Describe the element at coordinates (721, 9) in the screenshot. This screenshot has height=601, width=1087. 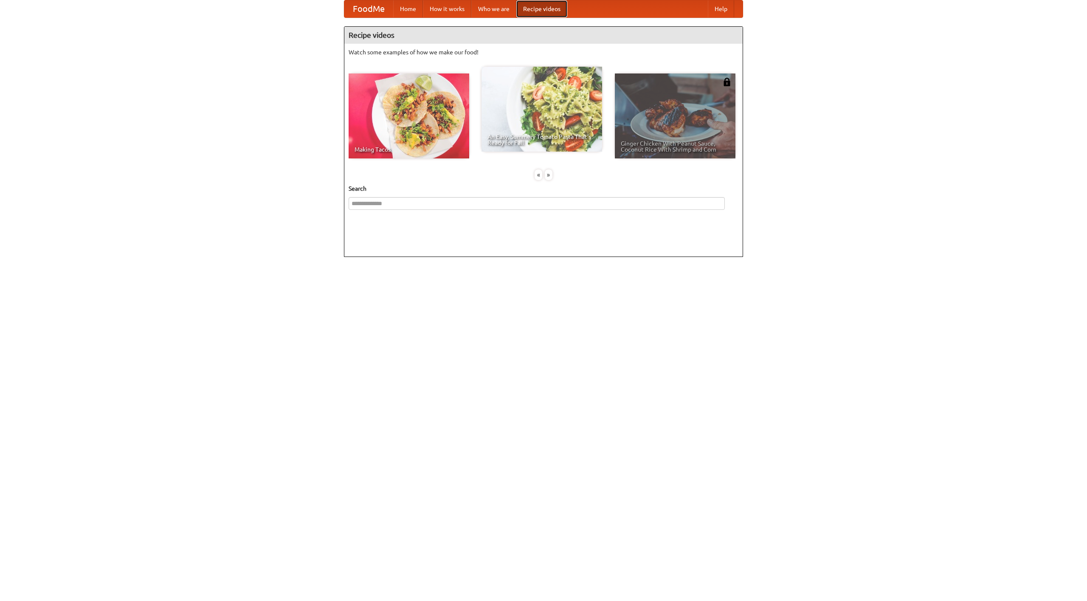
I see `a: Help` at that location.